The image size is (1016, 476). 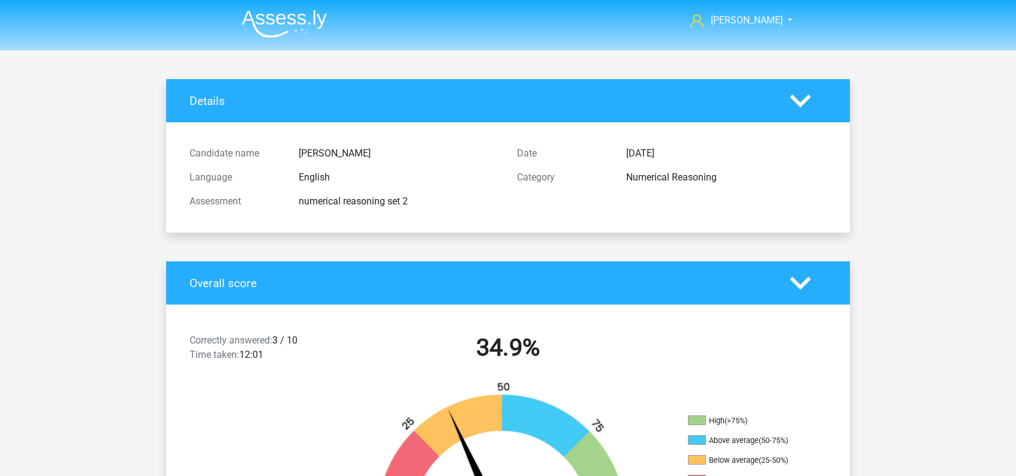 I want to click on div: (50-75%), so click(x=773, y=440).